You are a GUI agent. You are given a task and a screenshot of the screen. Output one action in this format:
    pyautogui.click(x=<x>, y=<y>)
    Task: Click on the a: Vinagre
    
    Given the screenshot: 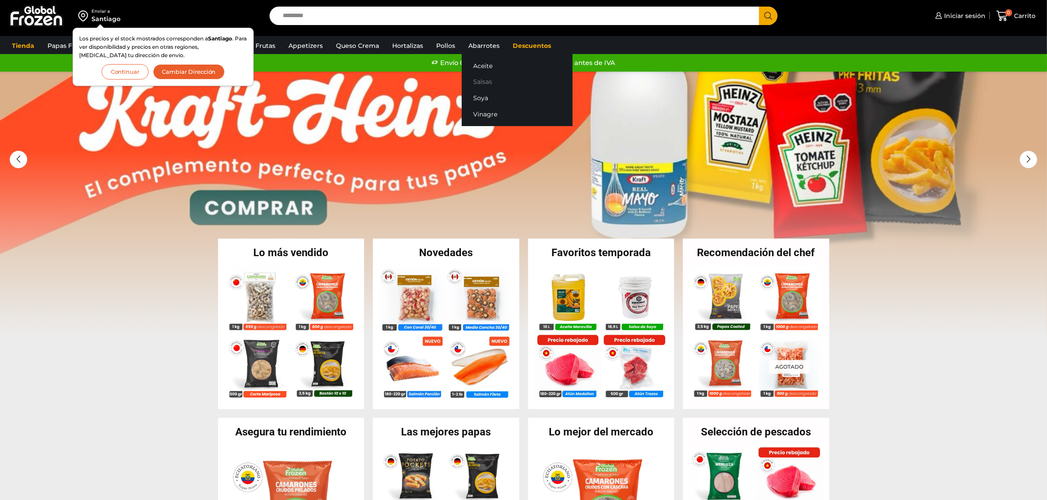 What is the action you would take?
    pyautogui.click(x=517, y=114)
    